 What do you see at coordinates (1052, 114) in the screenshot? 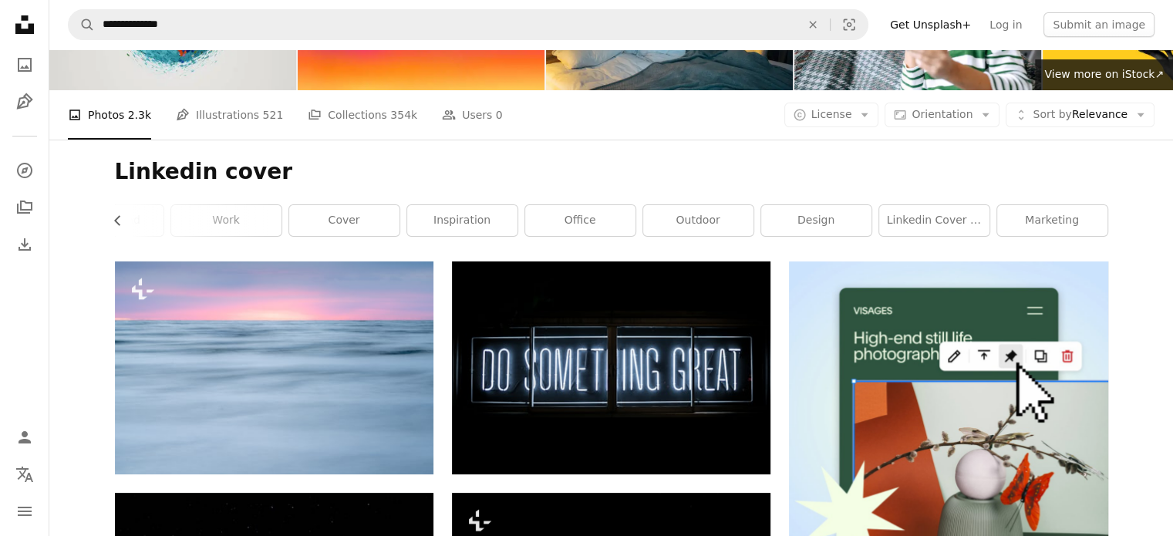
I see `span: Sort by` at bounding box center [1052, 114].